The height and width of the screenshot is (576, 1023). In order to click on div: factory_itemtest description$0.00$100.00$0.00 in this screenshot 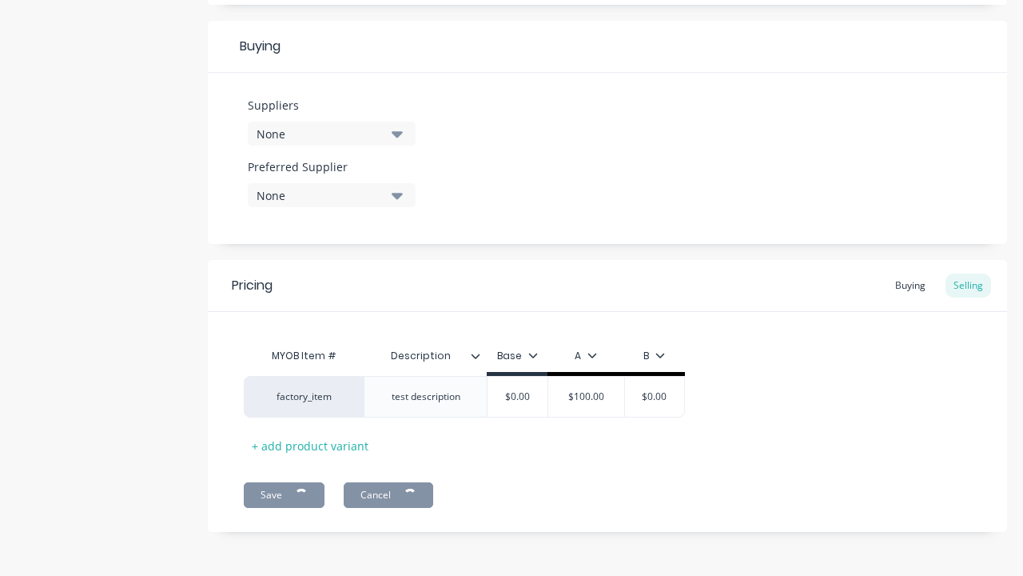, I will do `click(465, 397)`.